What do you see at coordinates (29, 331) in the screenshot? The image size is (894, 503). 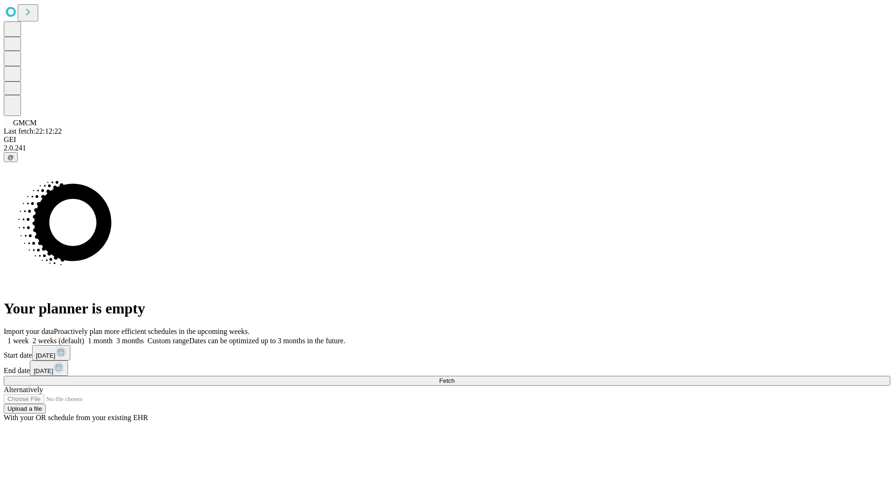 I see `span: Import your data` at bounding box center [29, 331].